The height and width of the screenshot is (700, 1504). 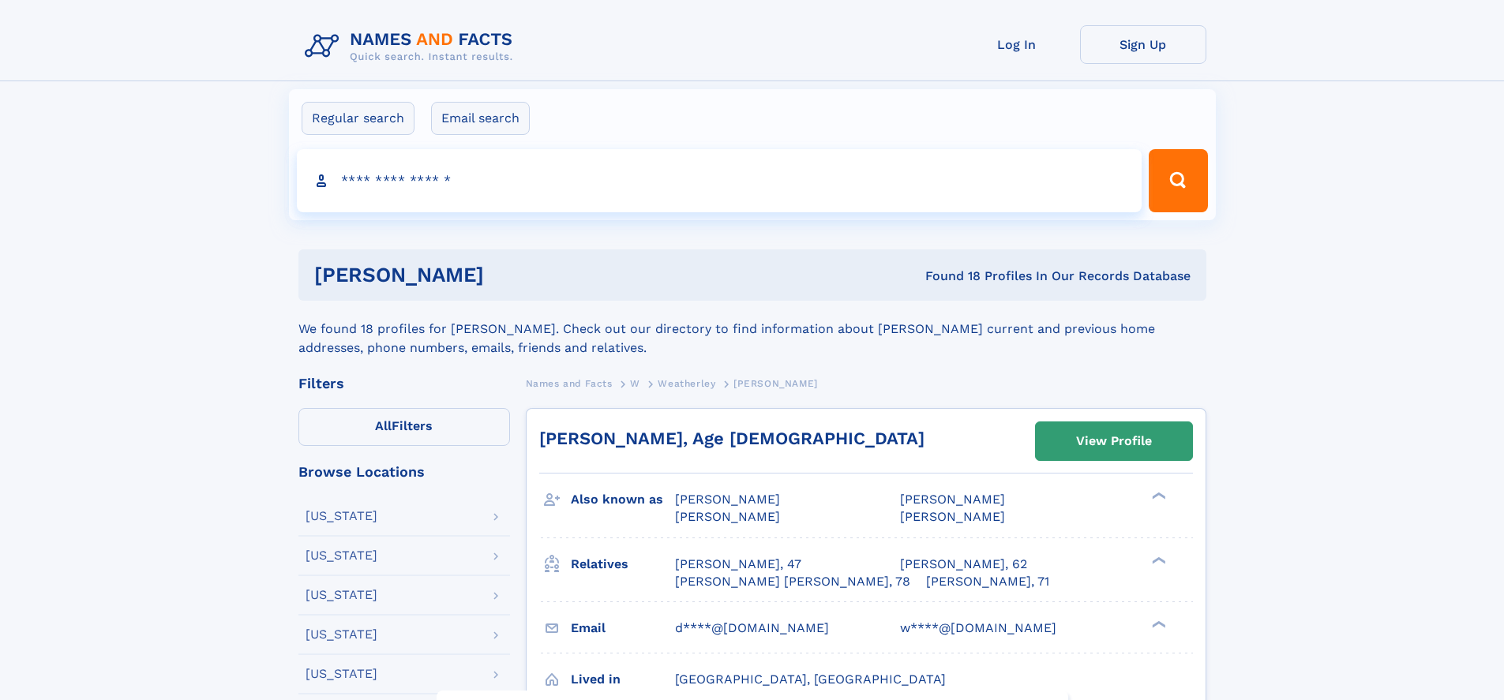 I want to click on div: Filters, so click(x=404, y=384).